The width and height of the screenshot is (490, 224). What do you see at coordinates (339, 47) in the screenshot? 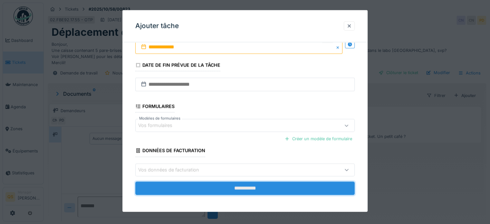
I see `button: Close` at bounding box center [339, 47].